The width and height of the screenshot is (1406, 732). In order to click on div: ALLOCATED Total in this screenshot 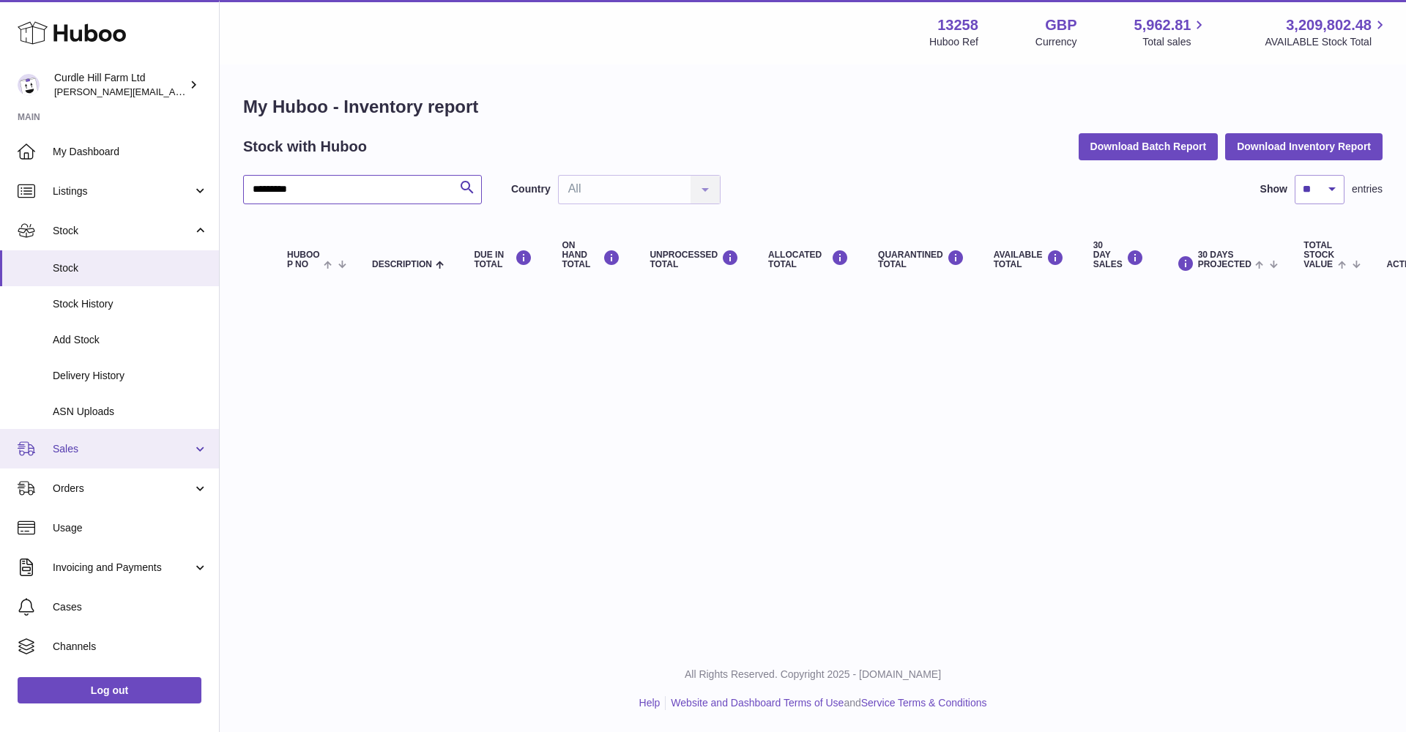, I will do `click(808, 259)`.